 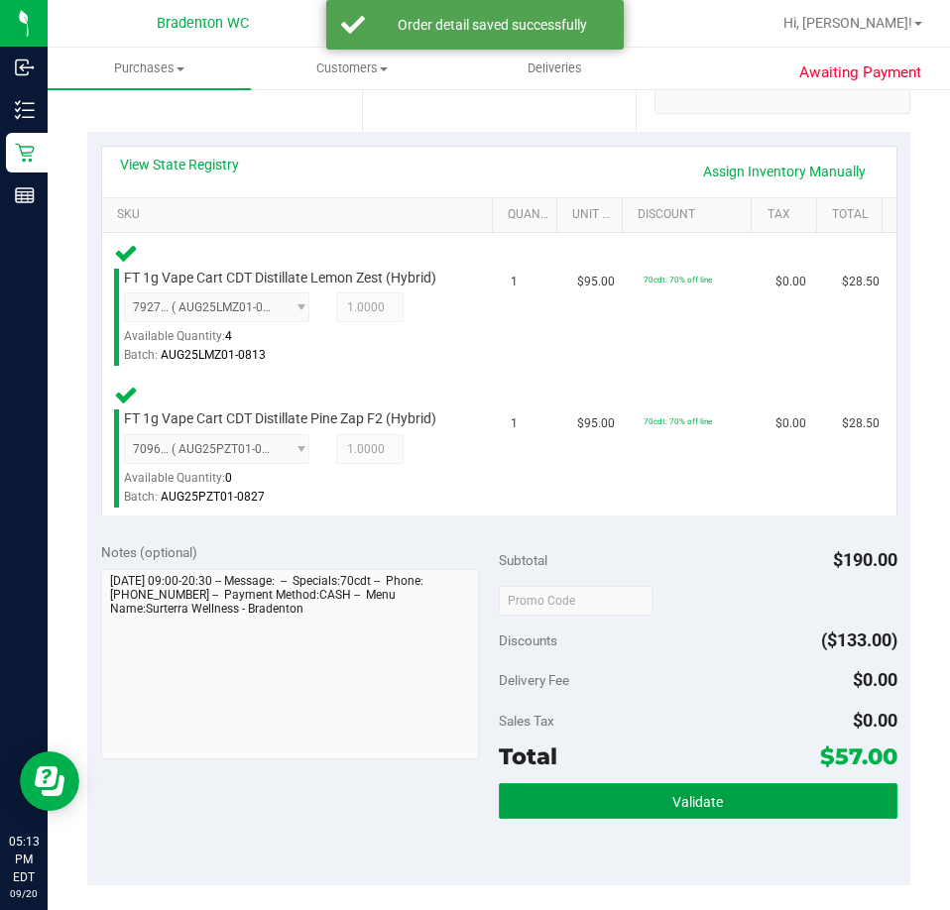 I want to click on span: 4, so click(x=228, y=336).